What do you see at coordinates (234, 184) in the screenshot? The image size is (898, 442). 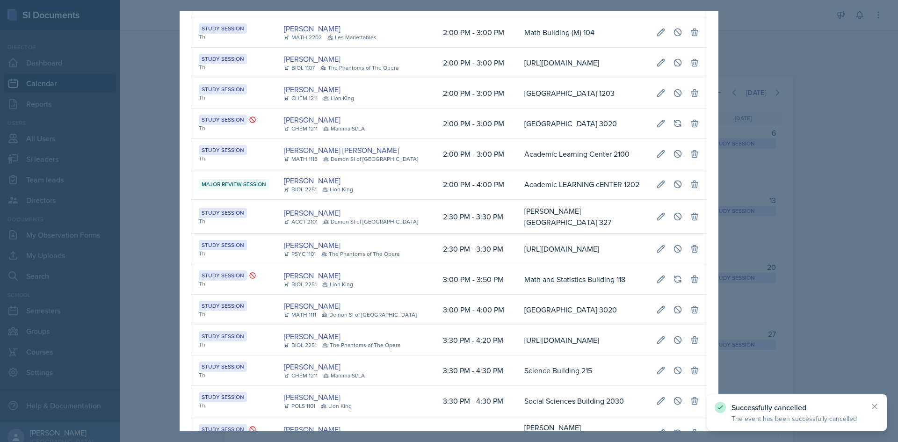 I see `div: Major Review Session` at bounding box center [234, 184].